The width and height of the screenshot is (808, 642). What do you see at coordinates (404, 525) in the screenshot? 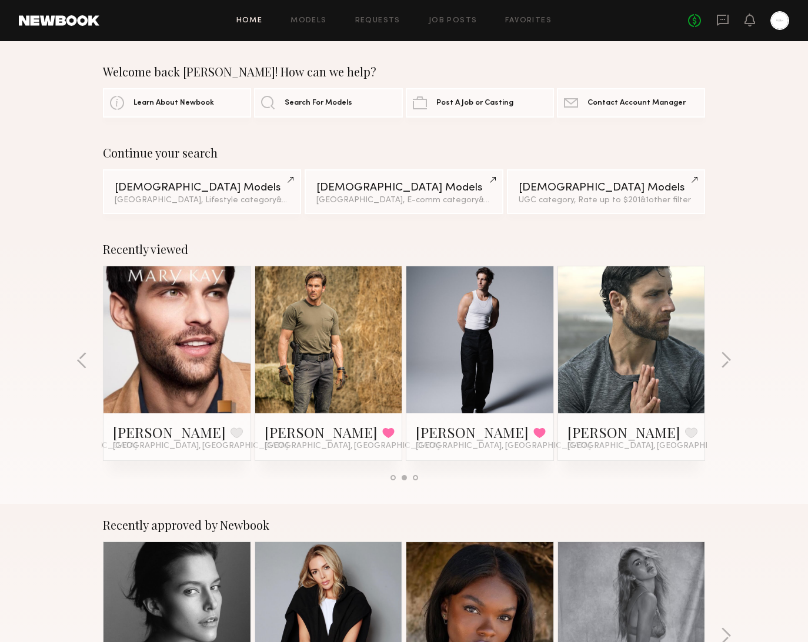
I see `div: Recently approved by Newbook` at bounding box center [404, 525].